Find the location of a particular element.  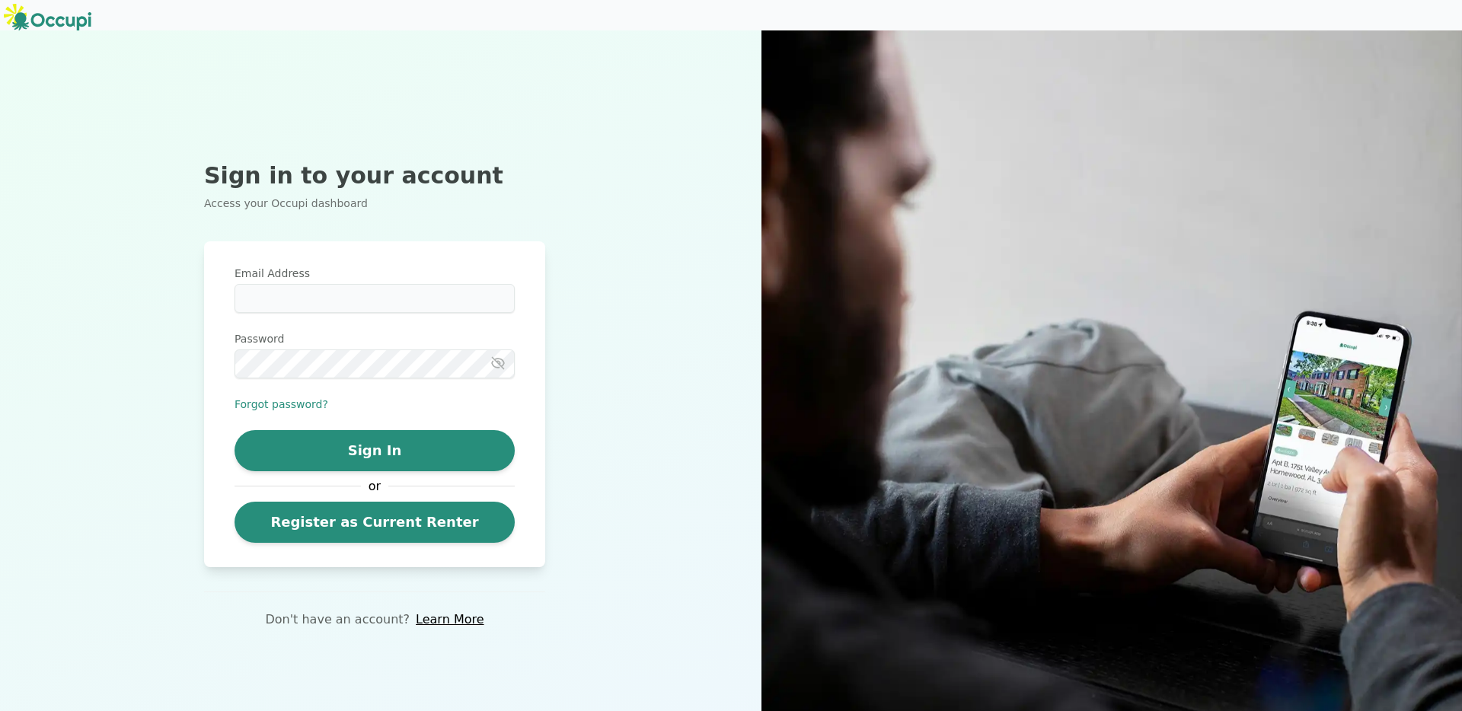

p: Don't have an account? is located at coordinates (337, 620).